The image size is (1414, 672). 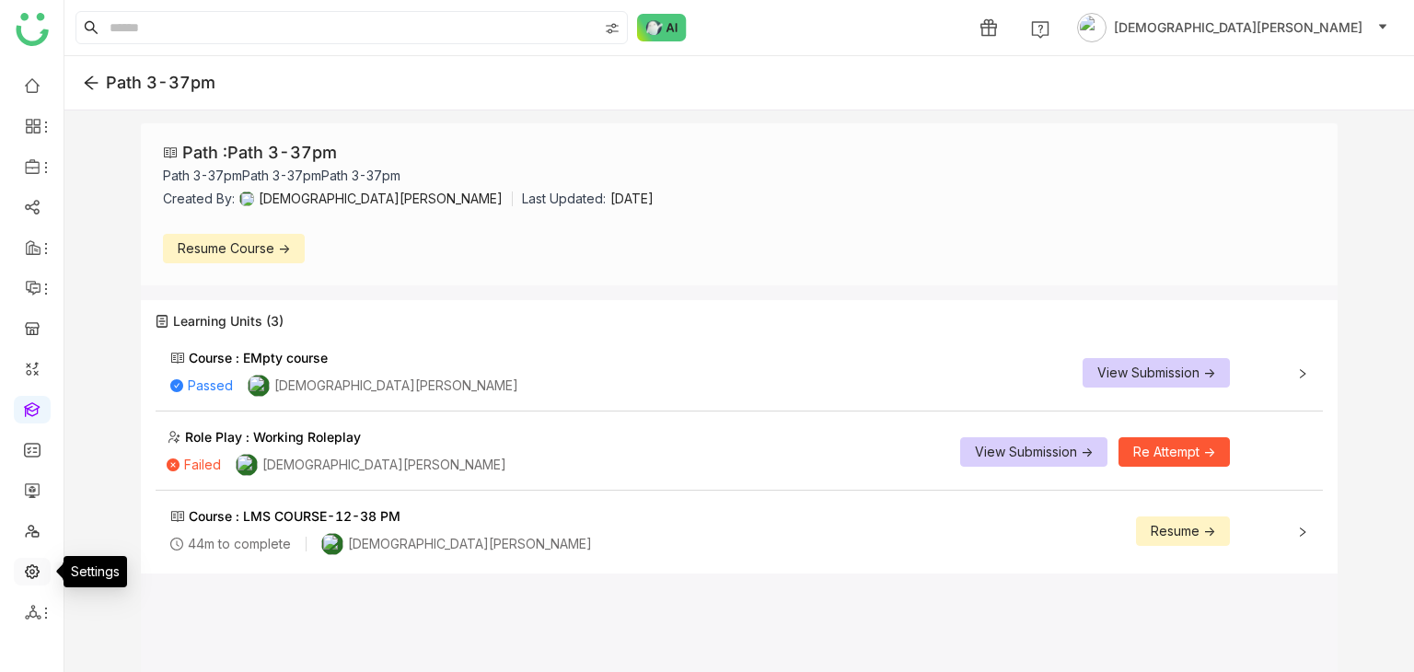 I want to click on span: Learning Units (3), so click(x=228, y=321).